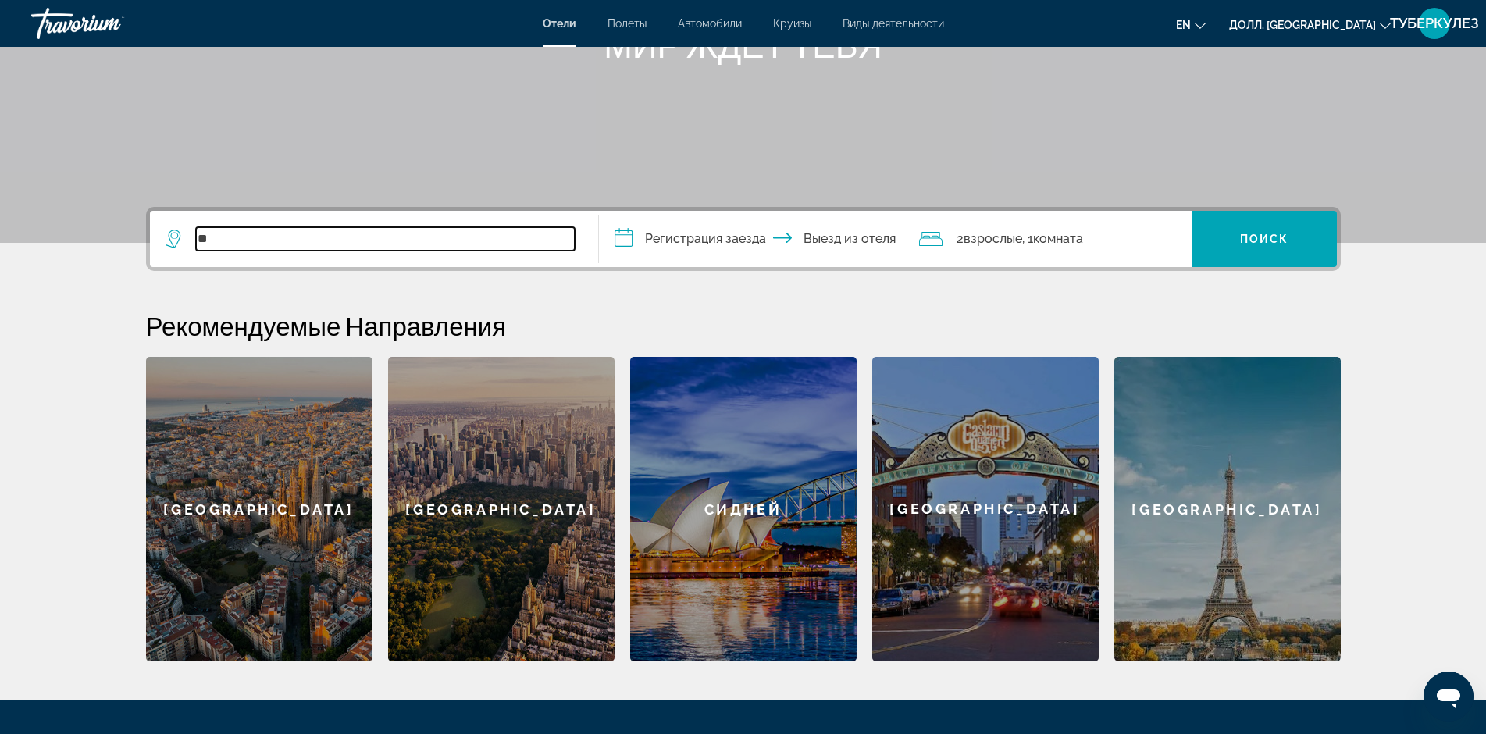 The width and height of the screenshot is (1486, 734). I want to click on ya-tr-span: Полеты, so click(627, 23).